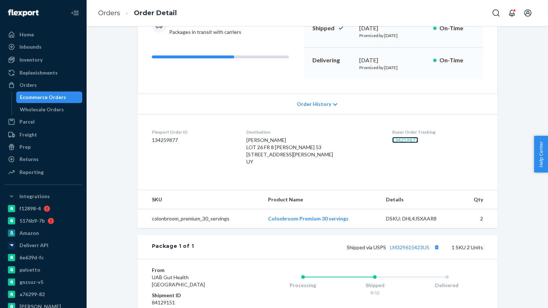  What do you see at coordinates (155, 13) in the screenshot?
I see `a: Order Detail` at bounding box center [155, 13].